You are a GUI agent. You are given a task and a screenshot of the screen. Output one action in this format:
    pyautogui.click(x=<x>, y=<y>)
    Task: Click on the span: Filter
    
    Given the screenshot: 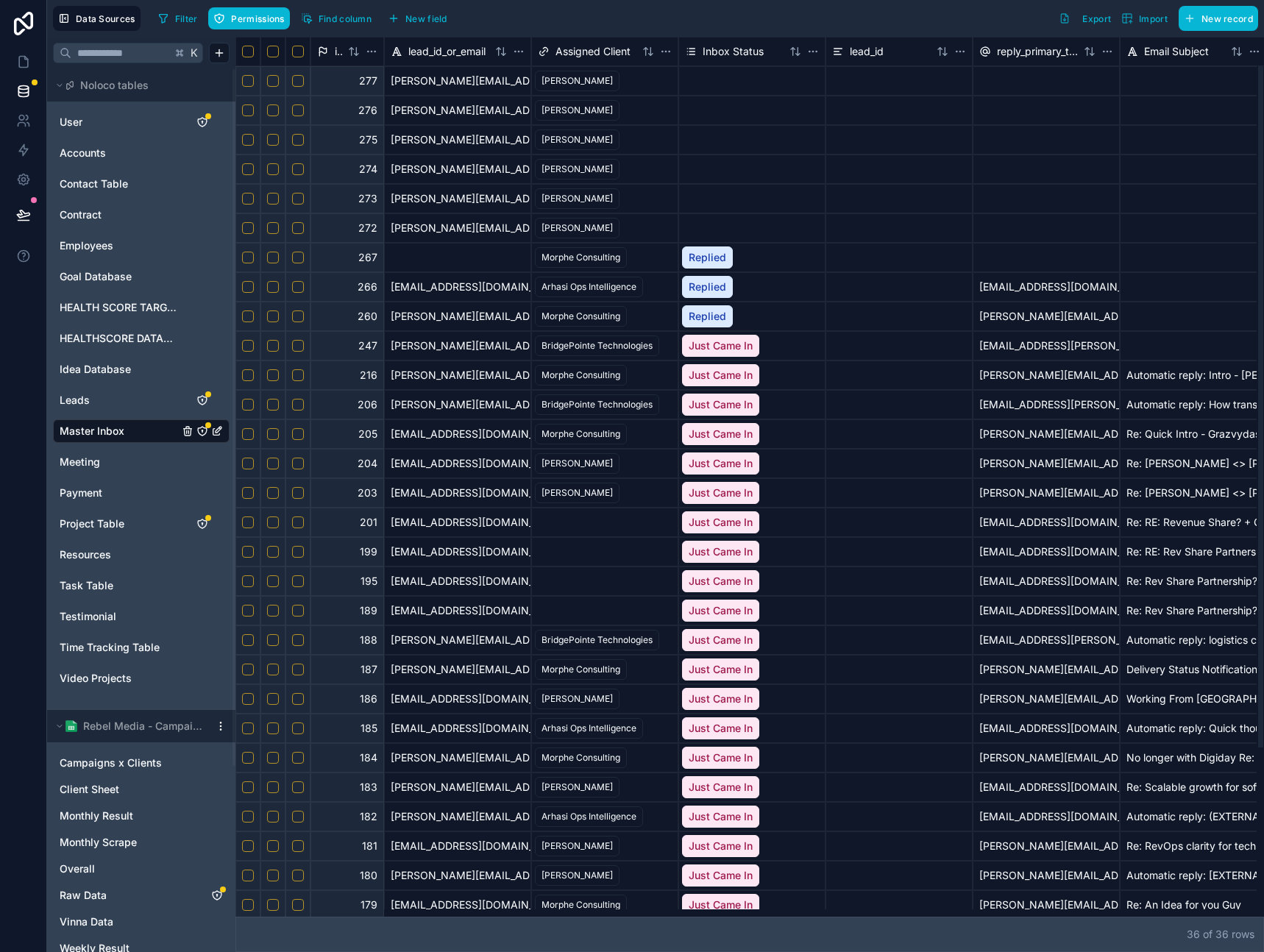 What is the action you would take?
    pyautogui.click(x=186, y=18)
    